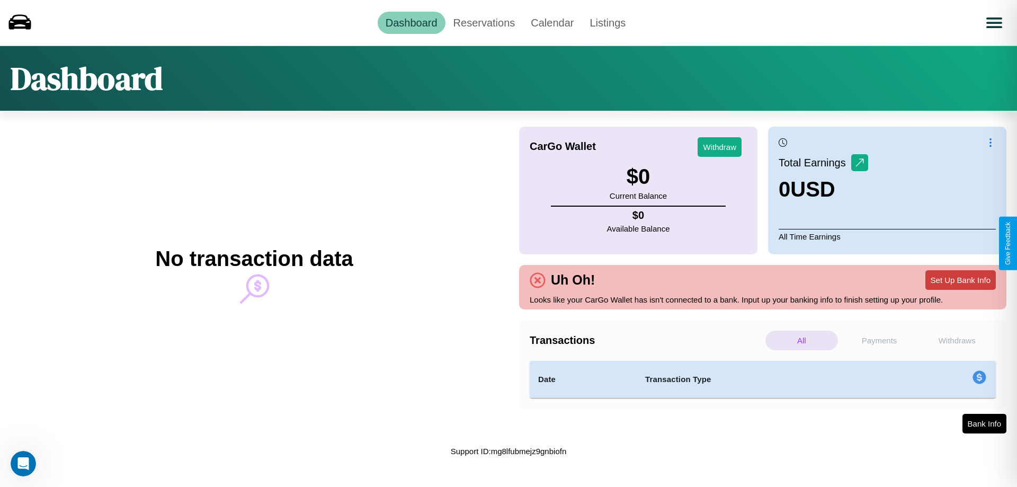  What do you see at coordinates (638, 195) in the screenshot?
I see `p: Current Balance` at bounding box center [638, 195].